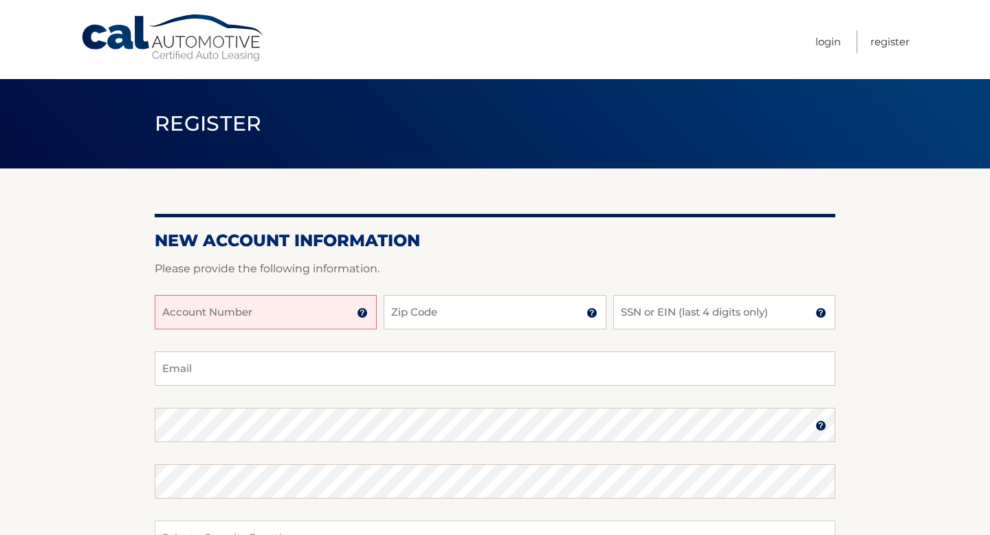 The height and width of the screenshot is (535, 990). Describe the element at coordinates (208, 123) in the screenshot. I see `span: Register` at that location.